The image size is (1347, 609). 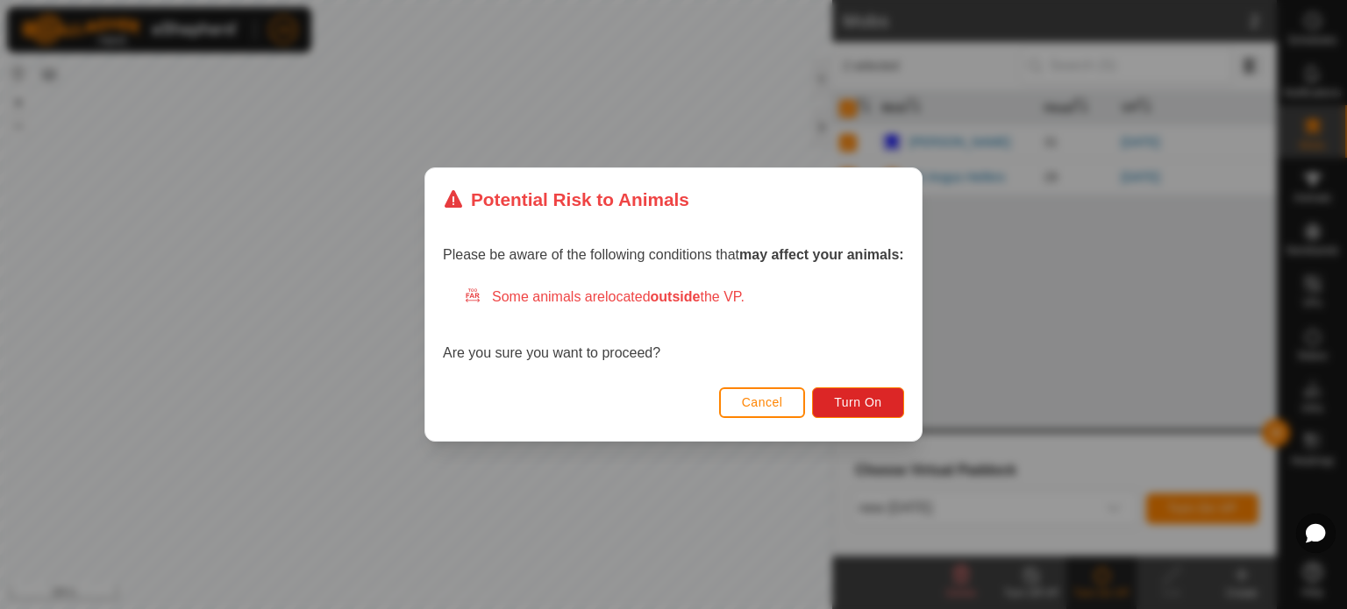 What do you see at coordinates (565, 199) in the screenshot?
I see `div: Potential Risk to Animals` at bounding box center [565, 199].